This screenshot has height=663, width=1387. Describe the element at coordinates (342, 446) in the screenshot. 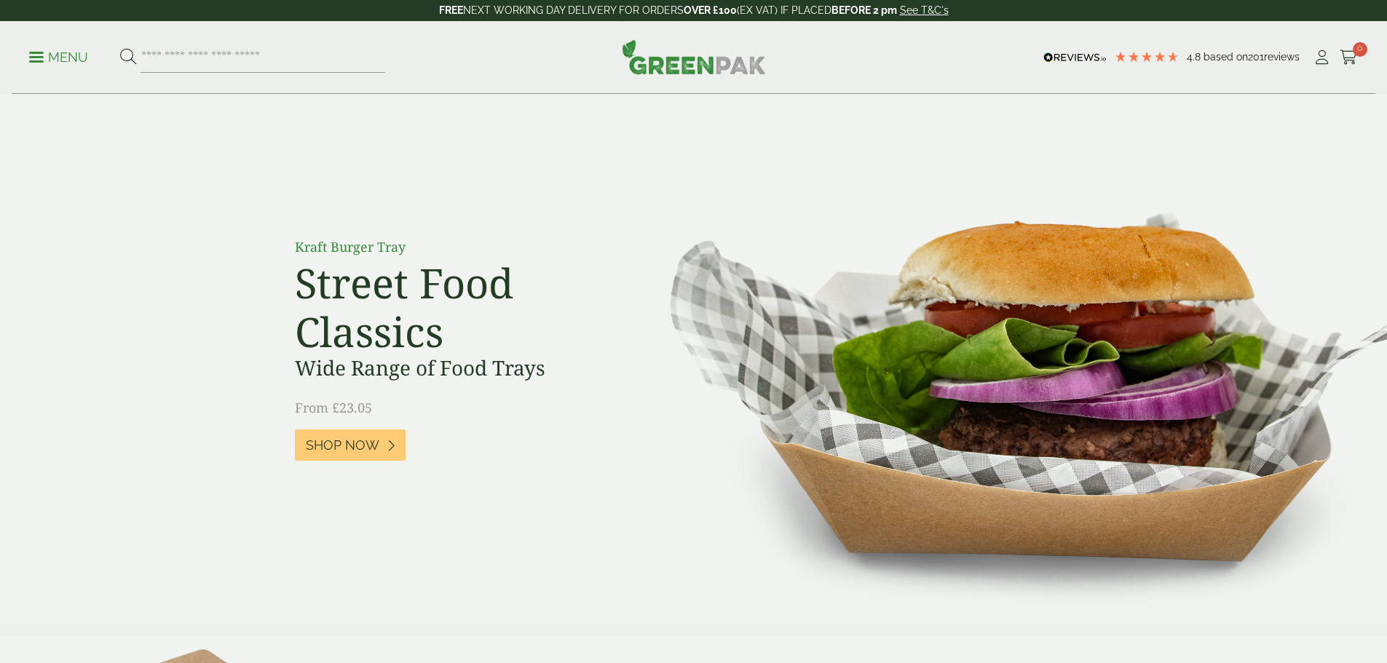

I see `span: Shop Now` at that location.